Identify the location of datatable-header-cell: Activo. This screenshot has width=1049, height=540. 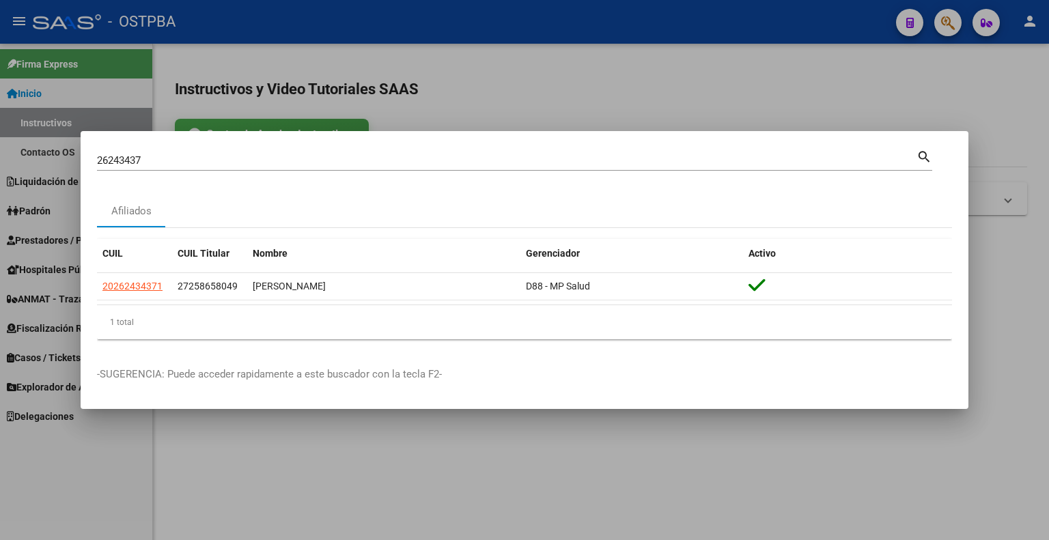
(847, 253).